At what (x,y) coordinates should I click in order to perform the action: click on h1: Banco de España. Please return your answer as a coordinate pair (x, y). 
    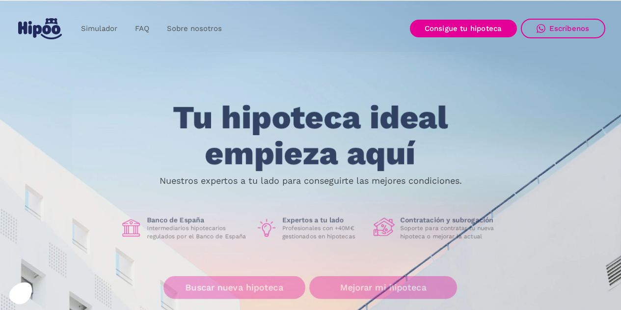
    Looking at the image, I should click on (197, 220).